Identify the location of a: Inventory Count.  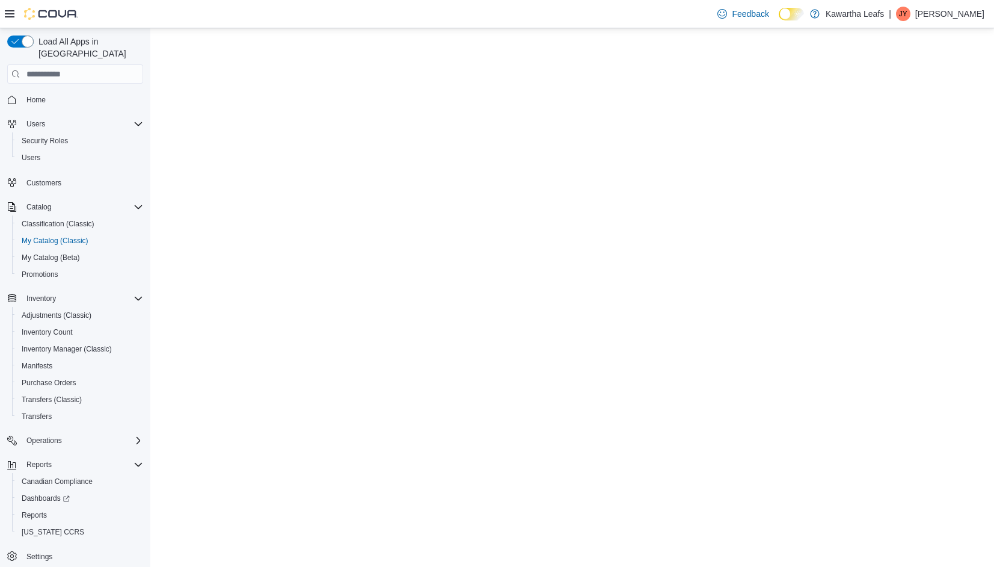
(47, 332).